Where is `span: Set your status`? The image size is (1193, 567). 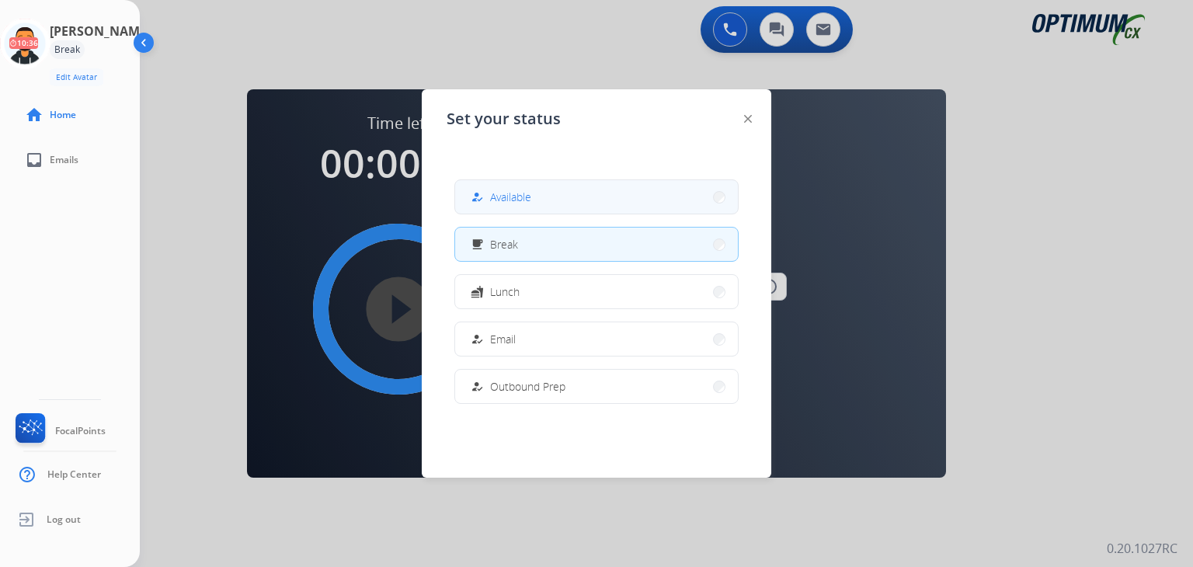
span: Set your status is located at coordinates (503, 119).